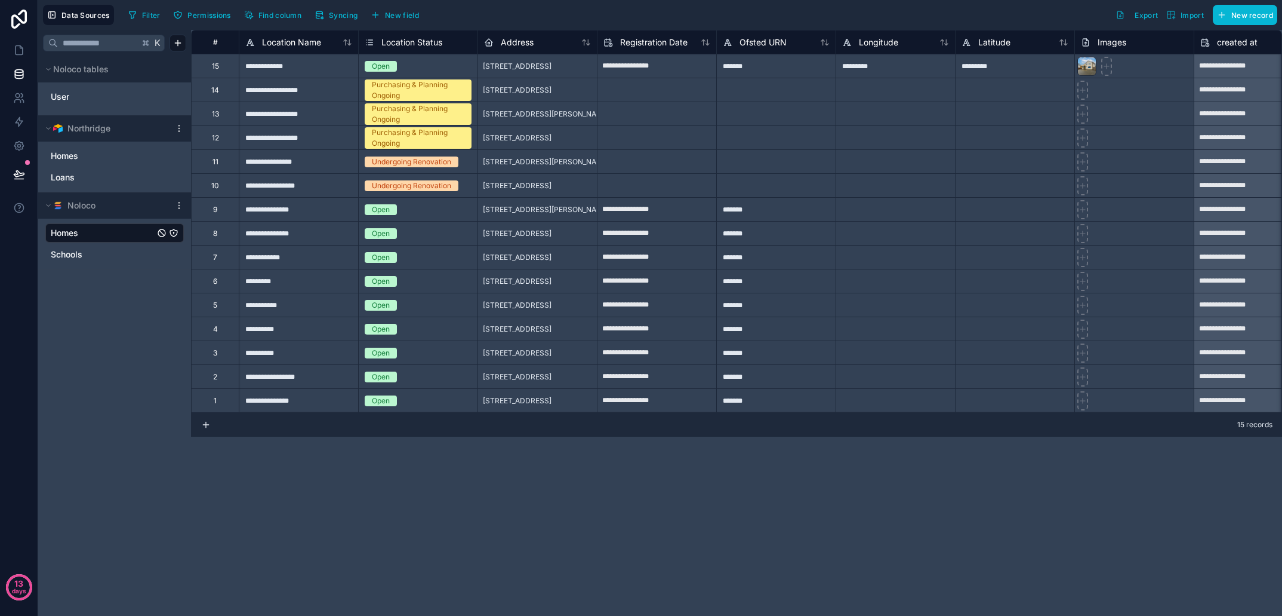  What do you see at coordinates (216, 138) in the screenshot?
I see `div: 12` at bounding box center [216, 138].